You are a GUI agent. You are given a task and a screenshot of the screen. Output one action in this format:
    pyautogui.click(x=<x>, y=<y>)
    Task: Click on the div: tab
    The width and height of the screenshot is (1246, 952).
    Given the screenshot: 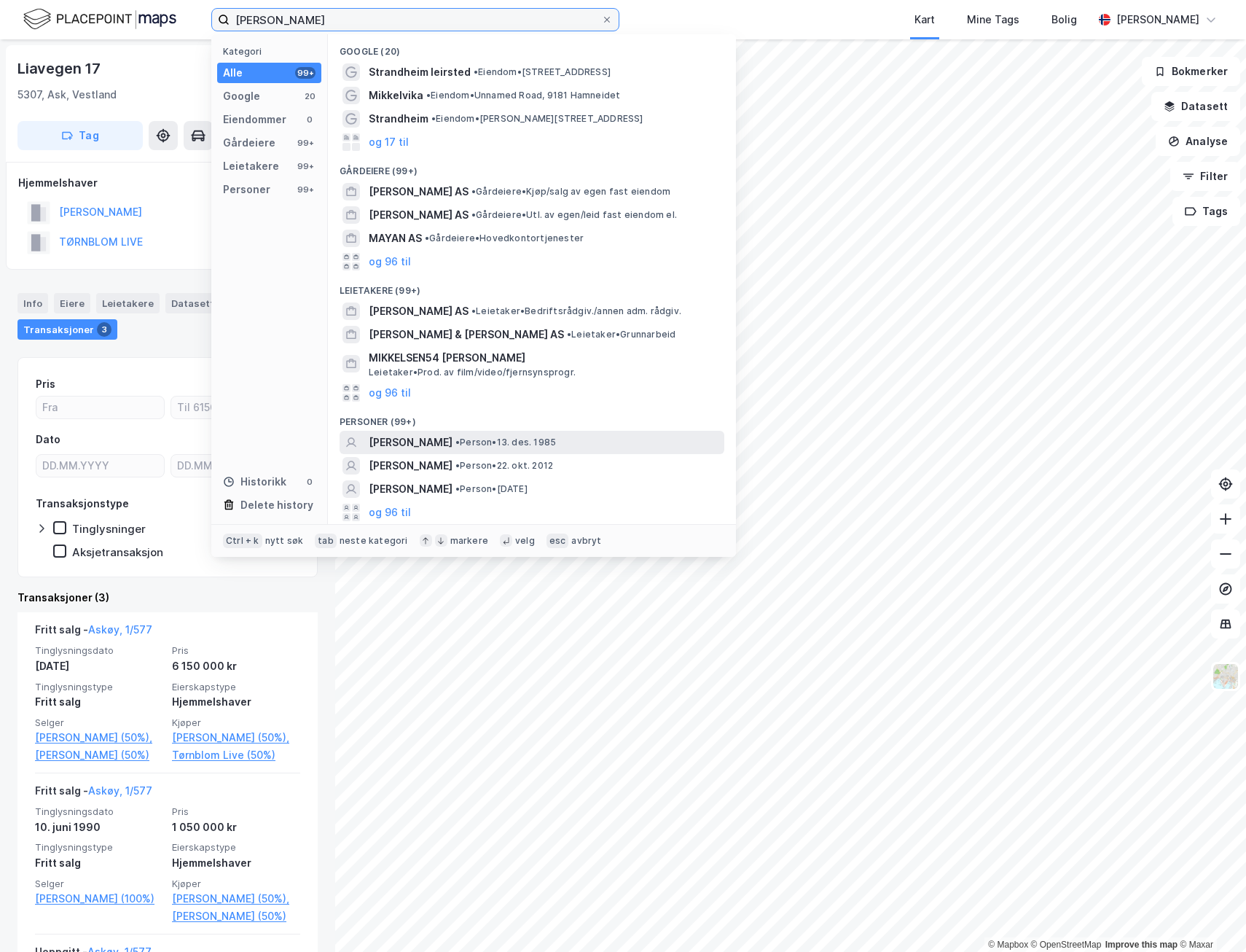 What is the action you would take?
    pyautogui.click(x=326, y=541)
    